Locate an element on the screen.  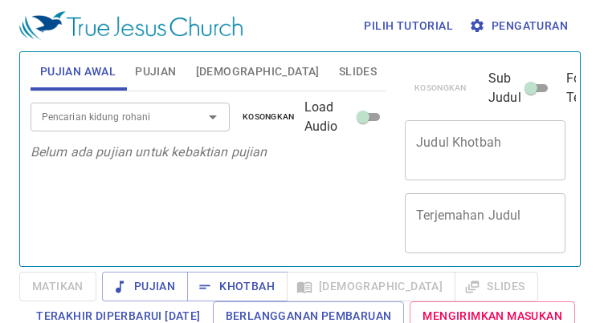
span: Khotbah is located at coordinates (237, 287).